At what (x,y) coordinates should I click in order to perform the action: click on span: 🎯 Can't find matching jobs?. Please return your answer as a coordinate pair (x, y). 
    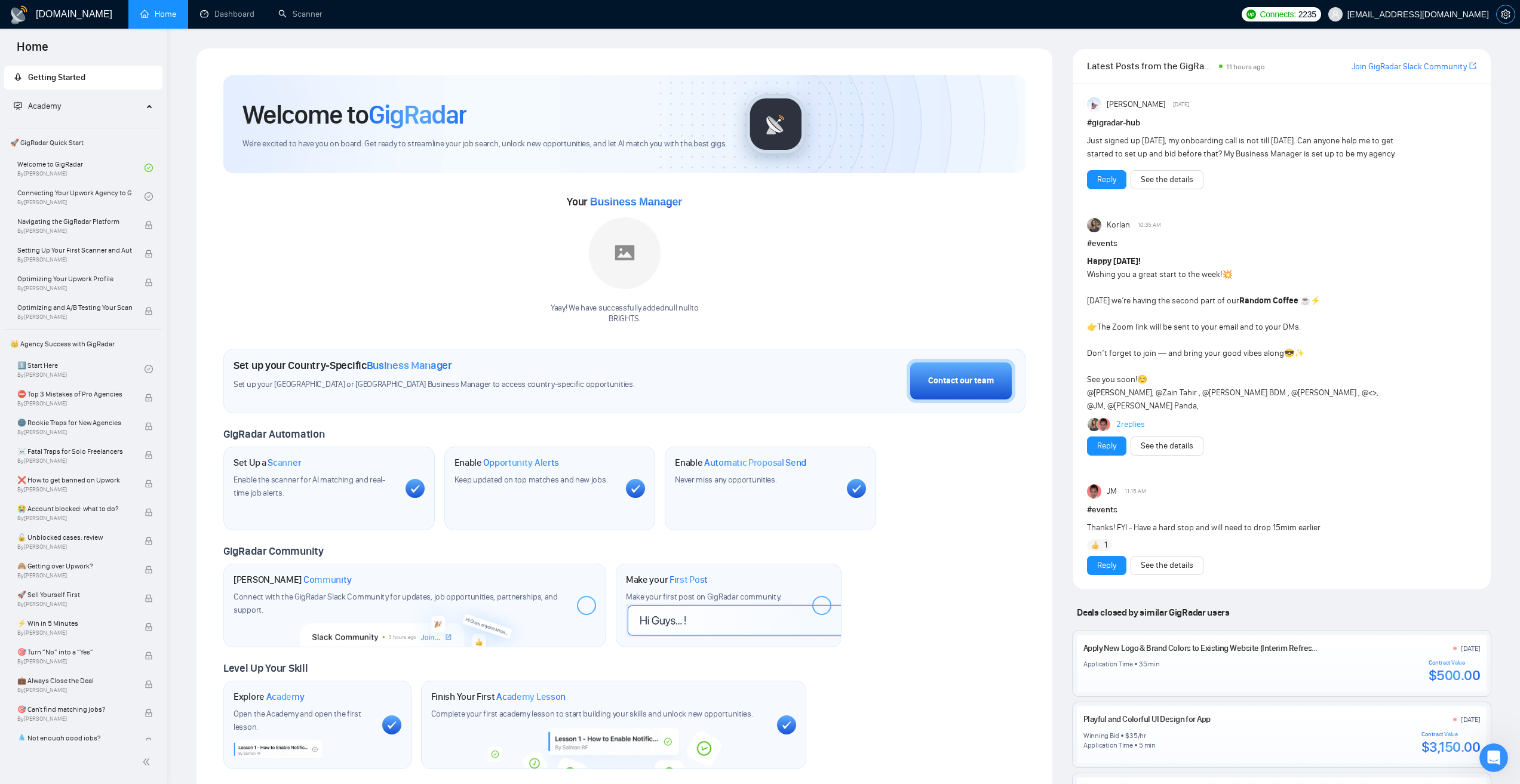
    Looking at the image, I should click on (75, 709).